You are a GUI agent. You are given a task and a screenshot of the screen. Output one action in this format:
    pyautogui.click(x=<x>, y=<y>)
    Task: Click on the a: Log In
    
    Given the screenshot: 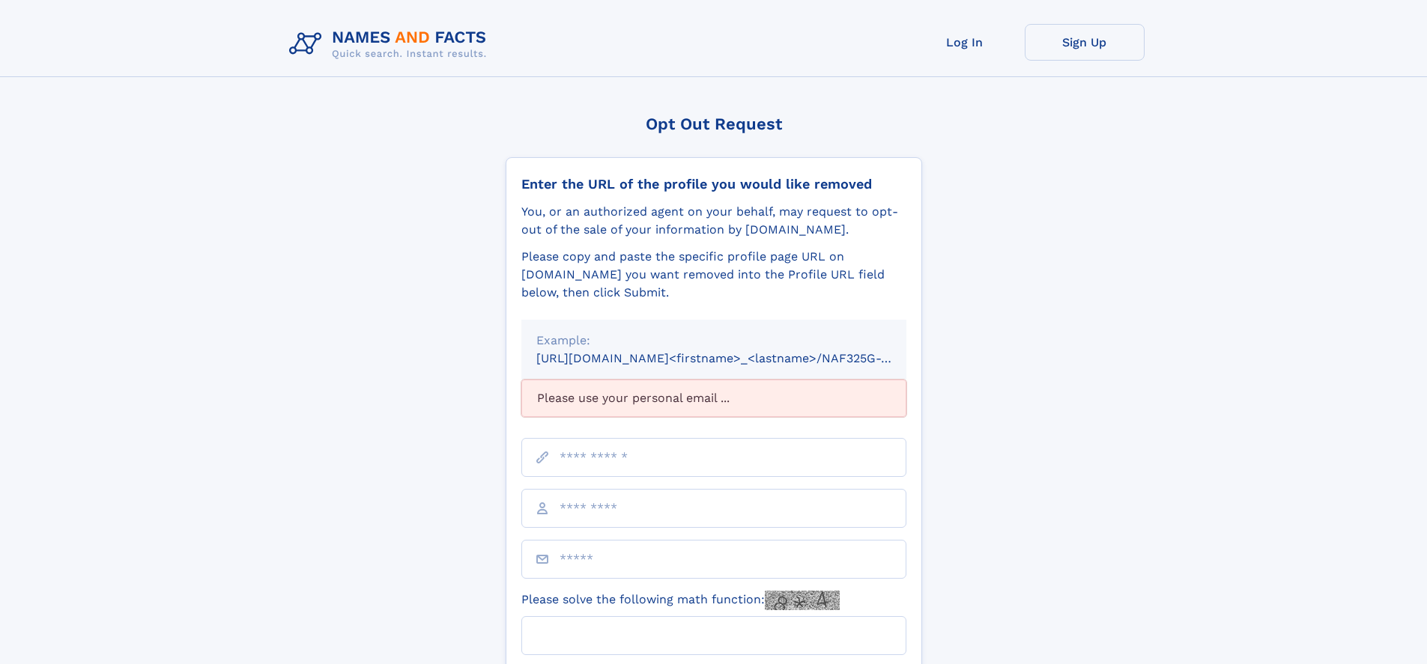 What is the action you would take?
    pyautogui.click(x=965, y=42)
    